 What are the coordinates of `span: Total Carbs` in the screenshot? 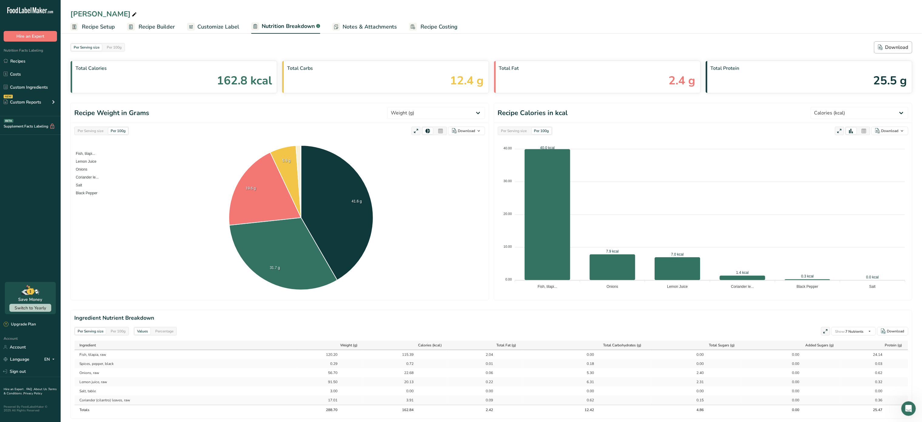 It's located at (385, 68).